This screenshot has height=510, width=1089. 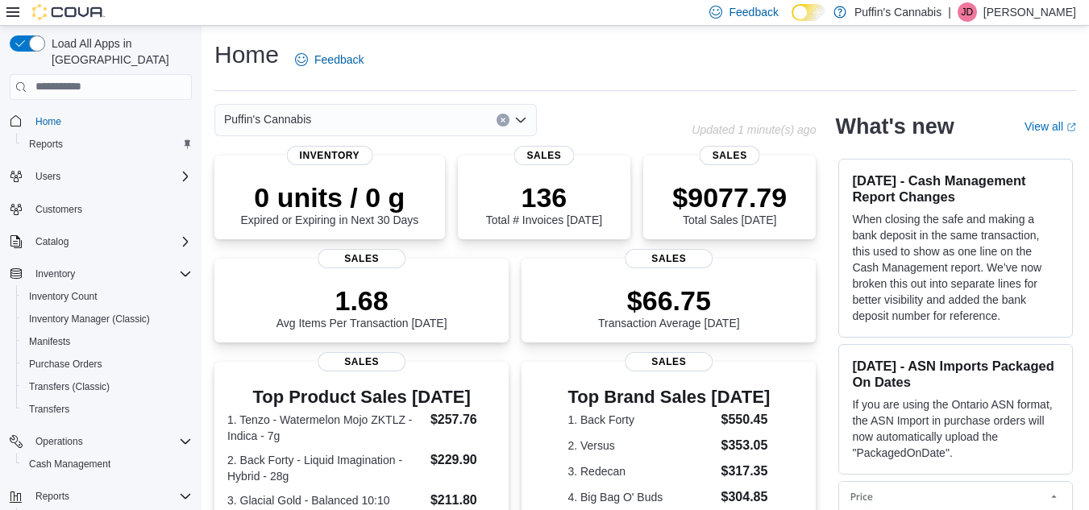 I want to click on p: 0 units / 0 g, so click(x=329, y=197).